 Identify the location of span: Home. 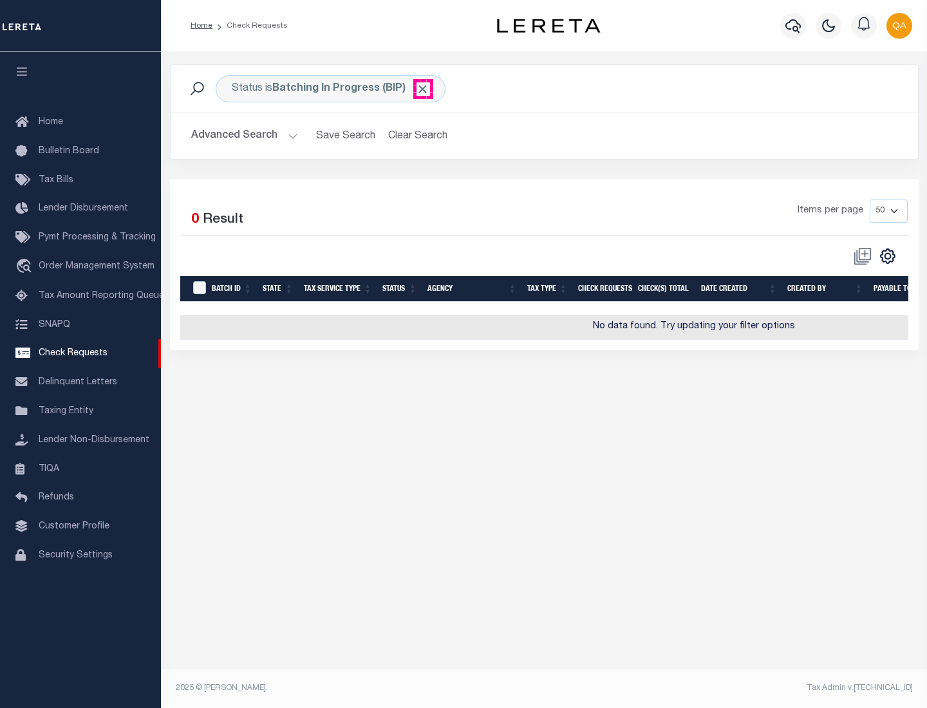
(51, 122).